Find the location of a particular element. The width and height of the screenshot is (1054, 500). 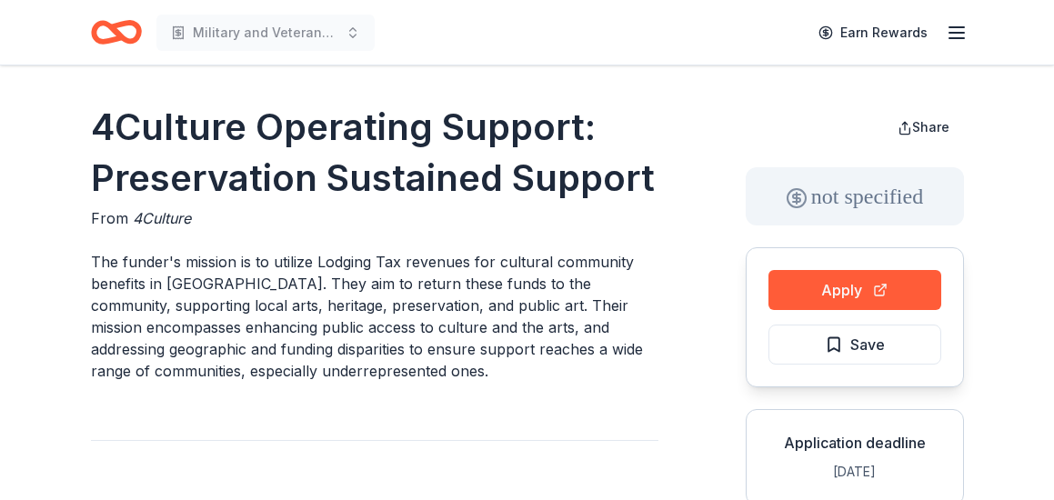

p: The funder's mission is to utilize Lodging Tax revenues for cultural community benefits in [GEOGR... is located at coordinates (375, 316).